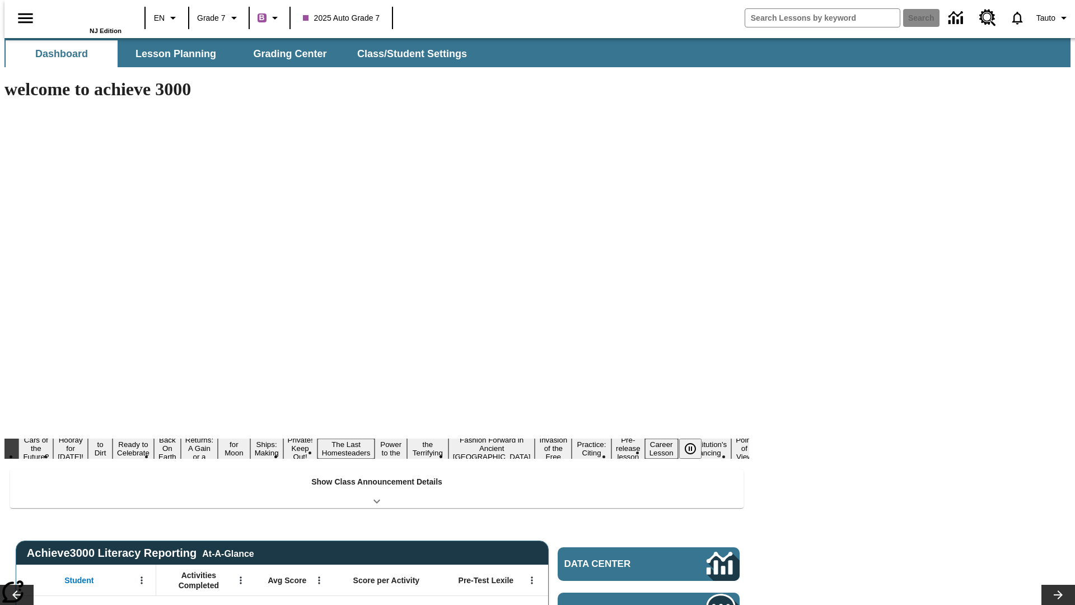  What do you see at coordinates (133, 449) in the screenshot?
I see `button: Slide 4 Get Ready to Celebrate Juneteenth!` at bounding box center [133, 449].